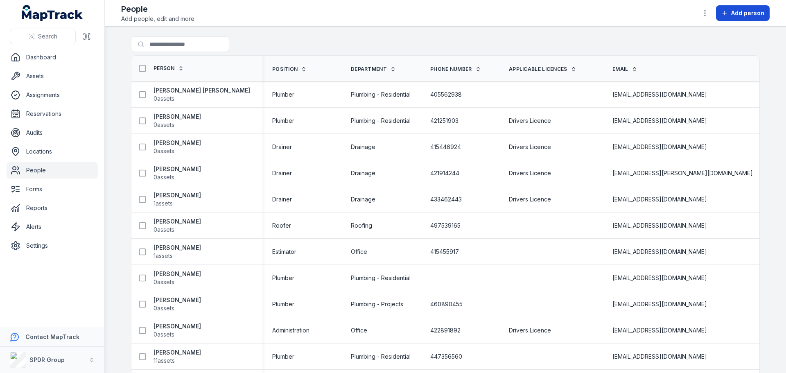 The width and height of the screenshot is (786, 373). What do you see at coordinates (538, 69) in the screenshot?
I see `span: Applicable Licences` at bounding box center [538, 69].